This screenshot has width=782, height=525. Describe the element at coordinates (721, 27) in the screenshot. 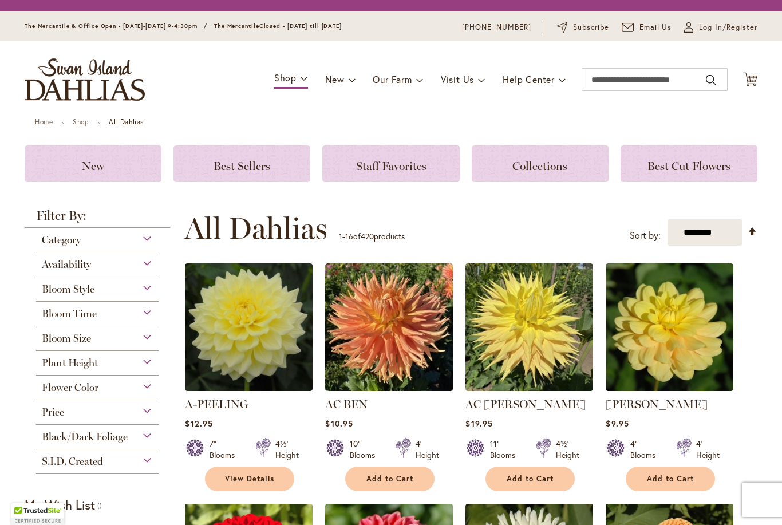

I see `a: Log In/Register` at that location.